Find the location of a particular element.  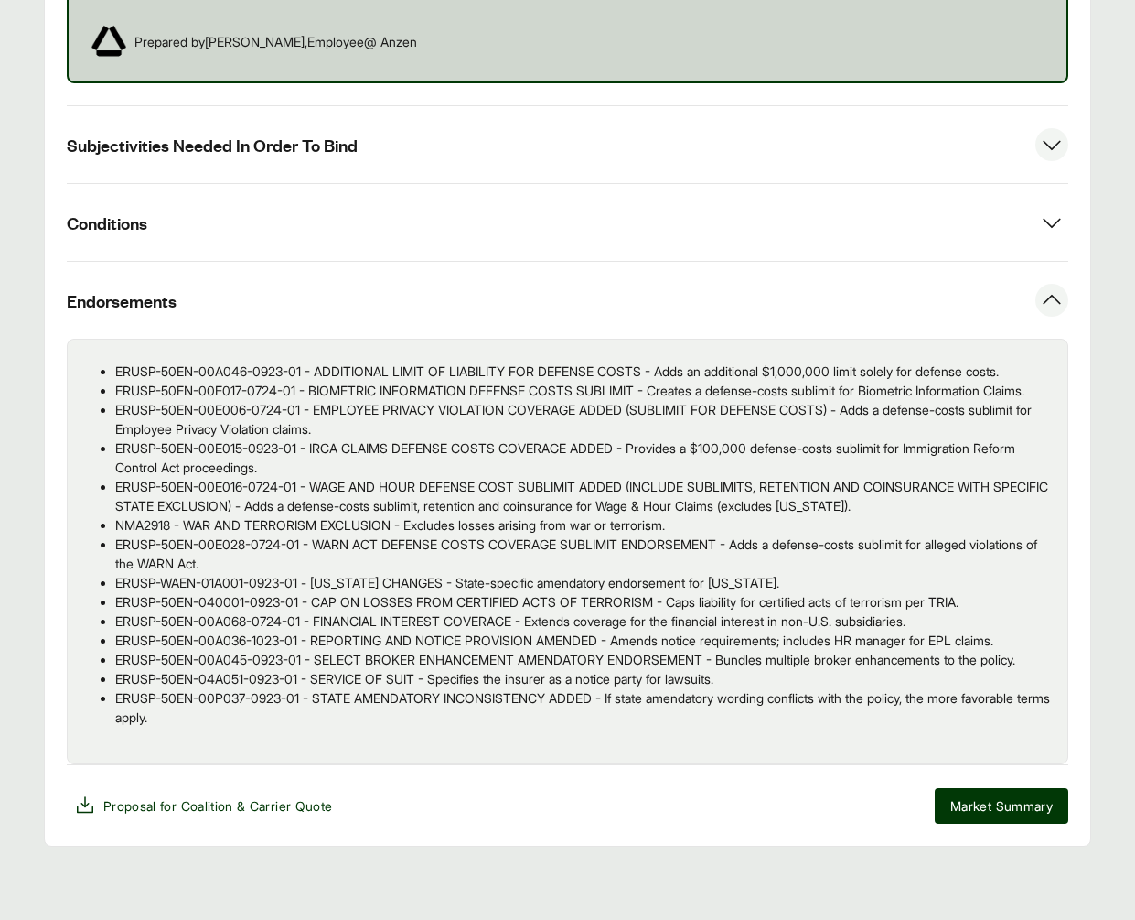

a: Proposal for Coalition & Carrier Quote is located at coordinates (203, 805).